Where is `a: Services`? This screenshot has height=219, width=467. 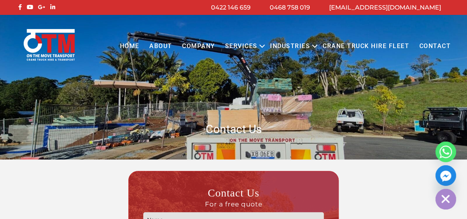 a: Services is located at coordinates (241, 46).